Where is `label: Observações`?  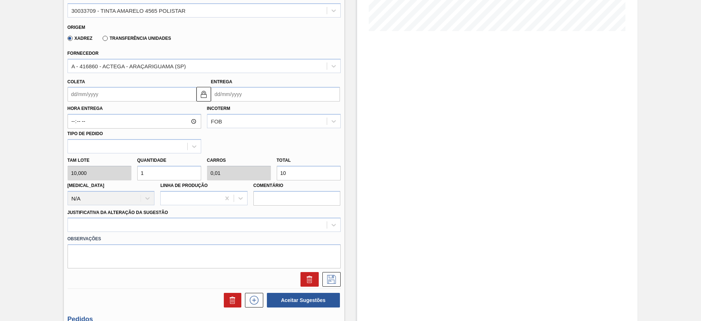
label: Observações is located at coordinates (204, 239).